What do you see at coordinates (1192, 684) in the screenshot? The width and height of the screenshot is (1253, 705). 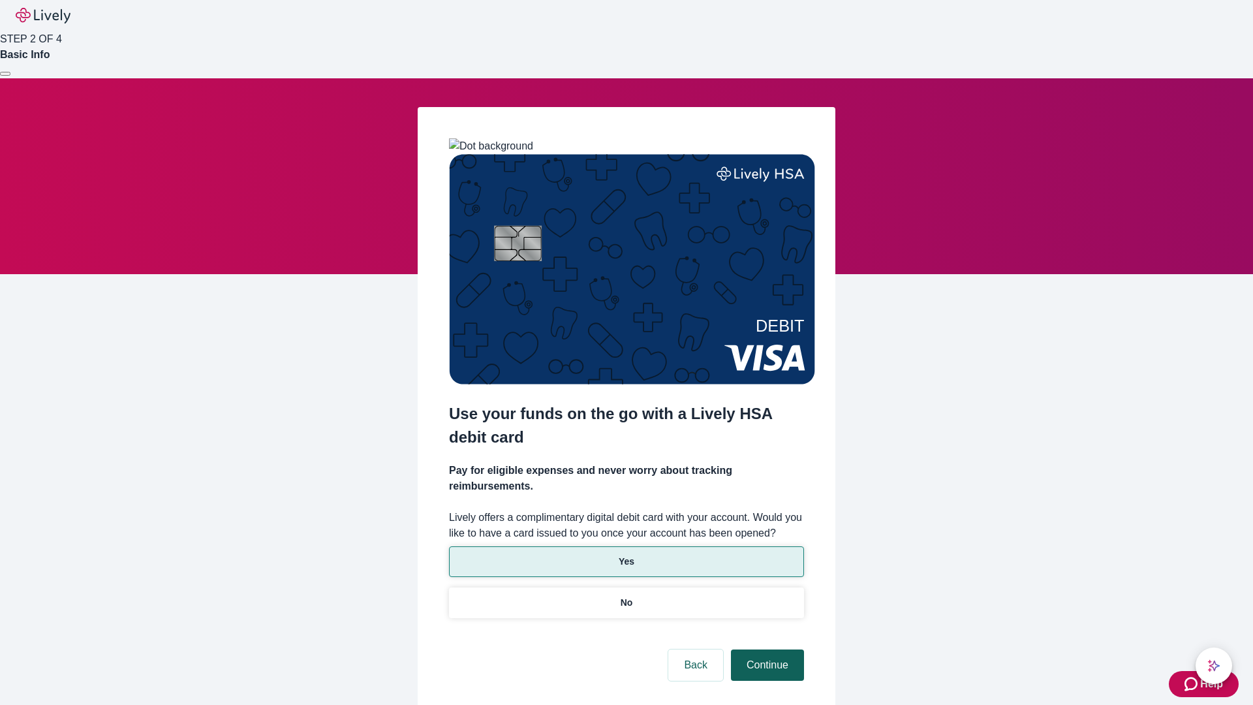 I see `svg: Zendesk support icon` at bounding box center [1192, 684].